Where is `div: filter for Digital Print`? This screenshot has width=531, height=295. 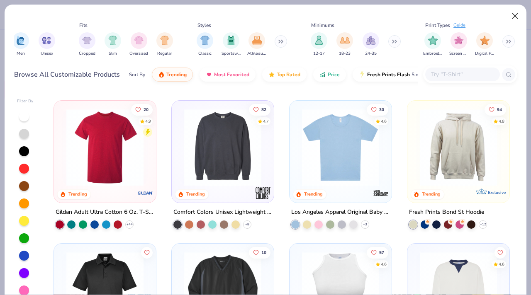 div: filter for Digital Print is located at coordinates (485, 44).